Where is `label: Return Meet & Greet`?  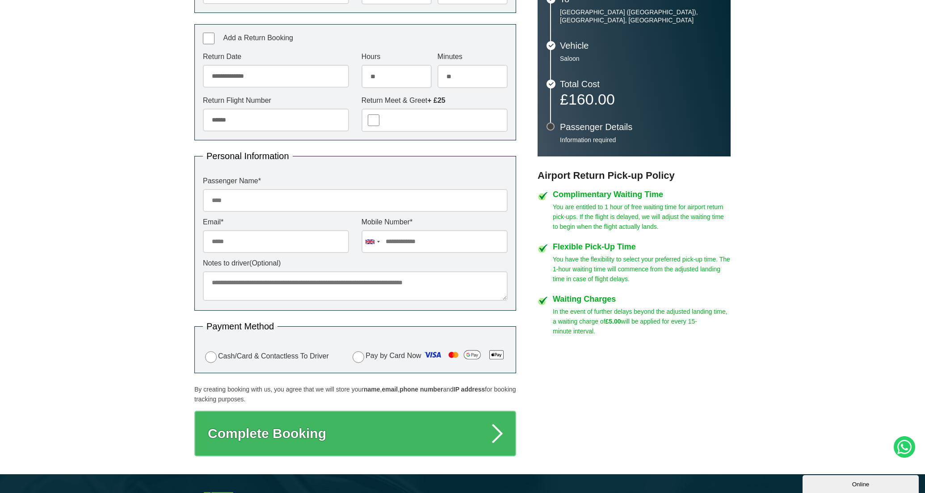 label: Return Meet & Greet is located at coordinates (434, 101).